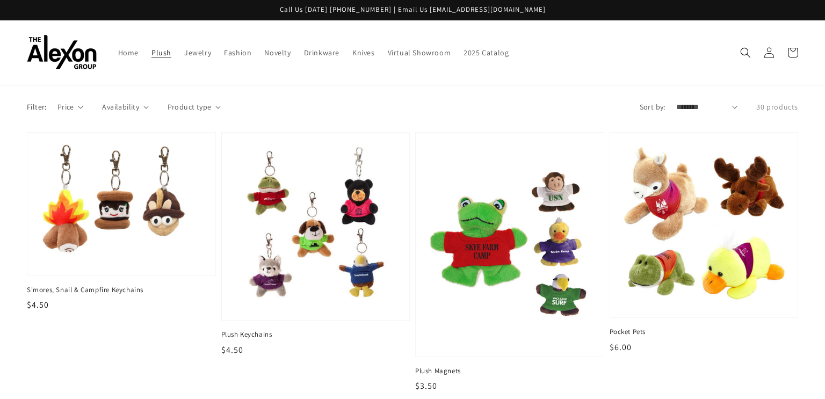 Image resolution: width=825 pixels, height=399 pixels. What do you see at coordinates (121, 290) in the screenshot?
I see `span: S'mores, Snail & Campfire Keychains` at bounding box center [121, 290].